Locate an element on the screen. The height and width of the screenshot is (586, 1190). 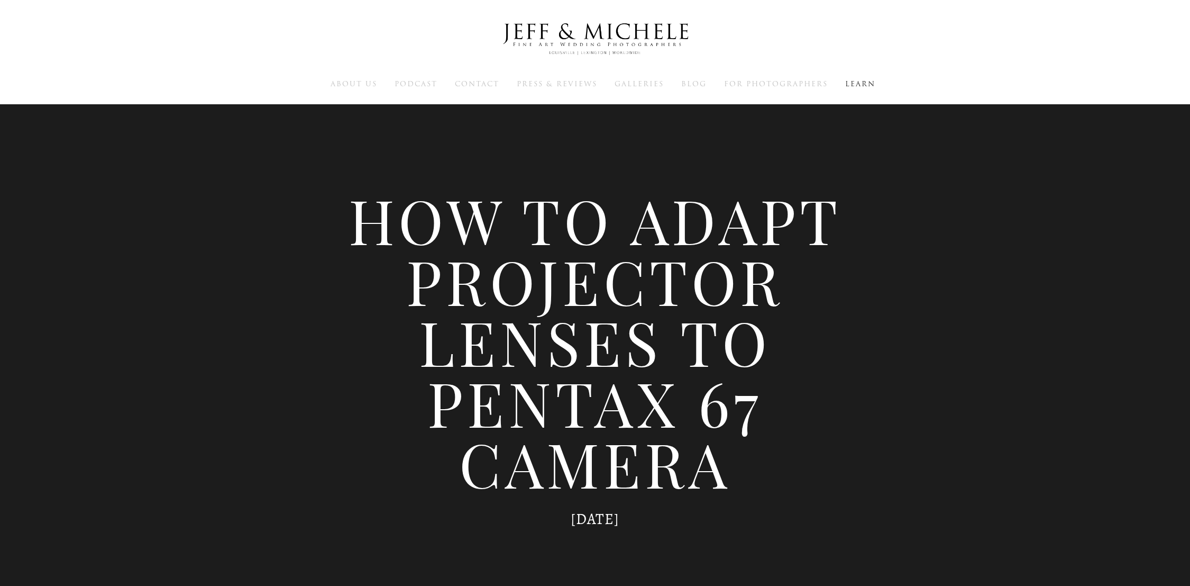
a: Press & Reviews is located at coordinates (557, 84).